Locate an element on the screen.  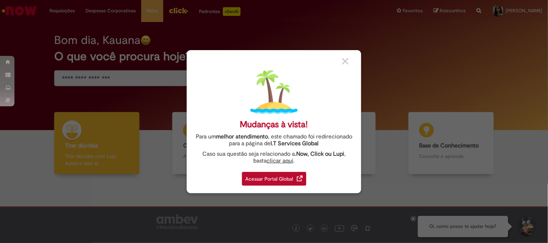
strong: .Now, Click ou Lupi is located at coordinates (319, 154).